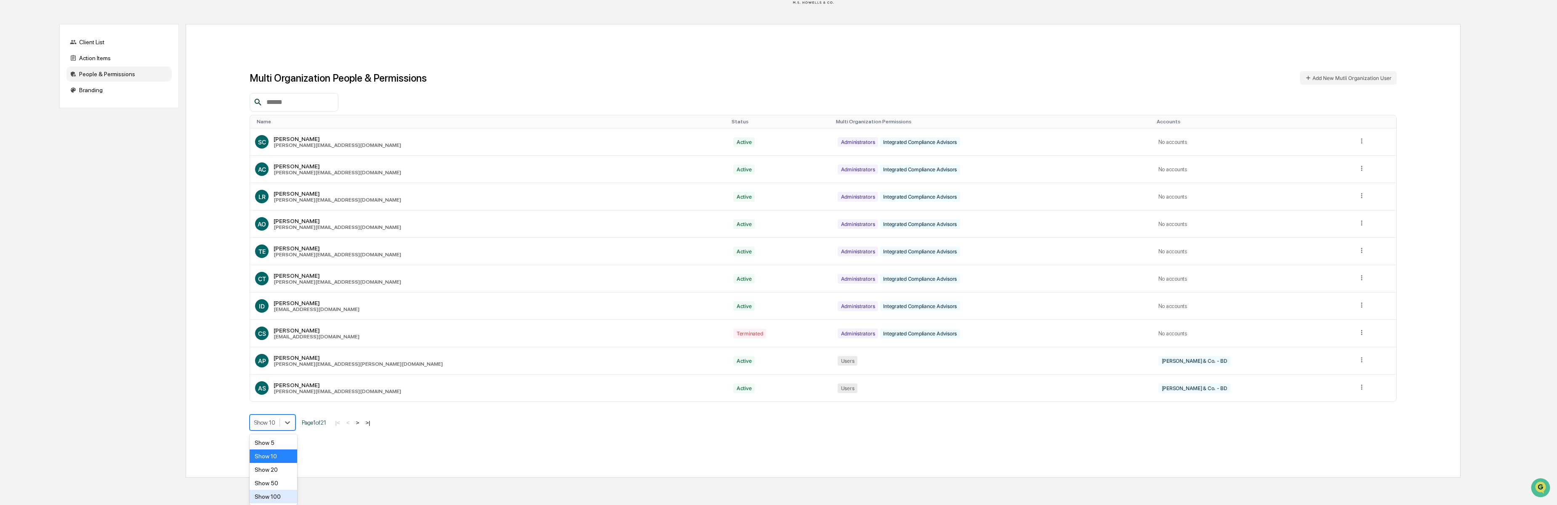 The height and width of the screenshot is (505, 1557). Describe the element at coordinates (750, 333) in the screenshot. I see `div: Terminated` at that location.